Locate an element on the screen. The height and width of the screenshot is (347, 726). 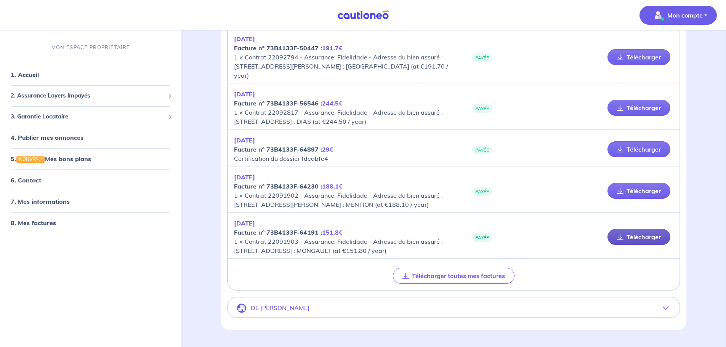
div: 4. Publier mes annonces is located at coordinates (91, 138).